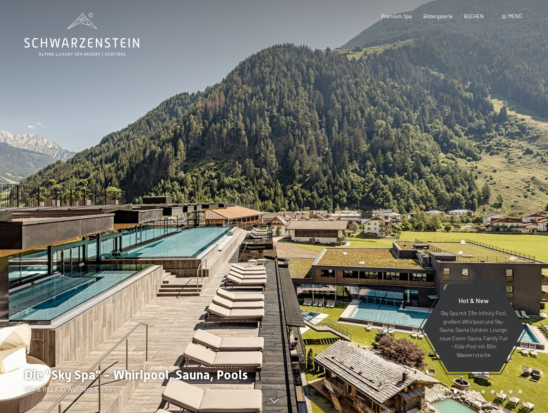 The image size is (548, 413). Describe the element at coordinates (473, 300) in the screenshot. I see `span: Hot & New` at that location.